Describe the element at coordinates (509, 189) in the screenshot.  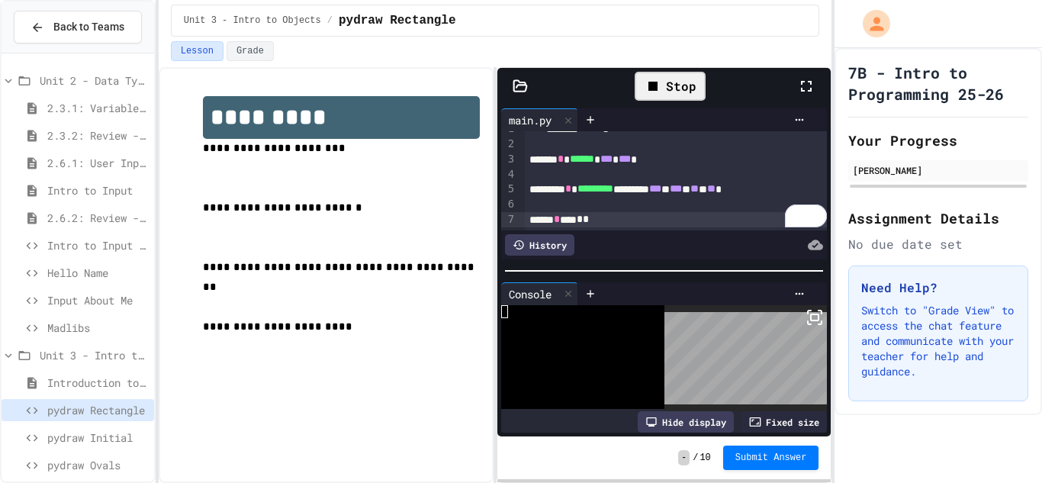
I see `div: 5` at that location.